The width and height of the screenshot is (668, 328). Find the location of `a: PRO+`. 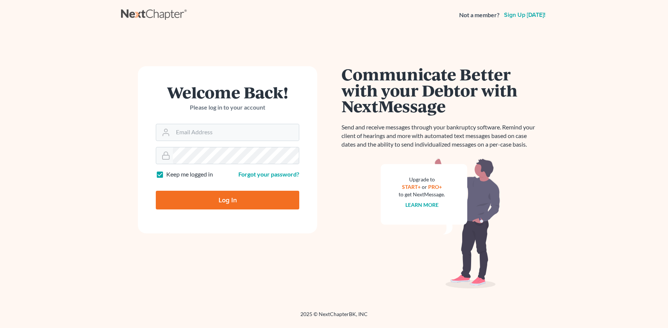

a: PRO+ is located at coordinates (435, 186).